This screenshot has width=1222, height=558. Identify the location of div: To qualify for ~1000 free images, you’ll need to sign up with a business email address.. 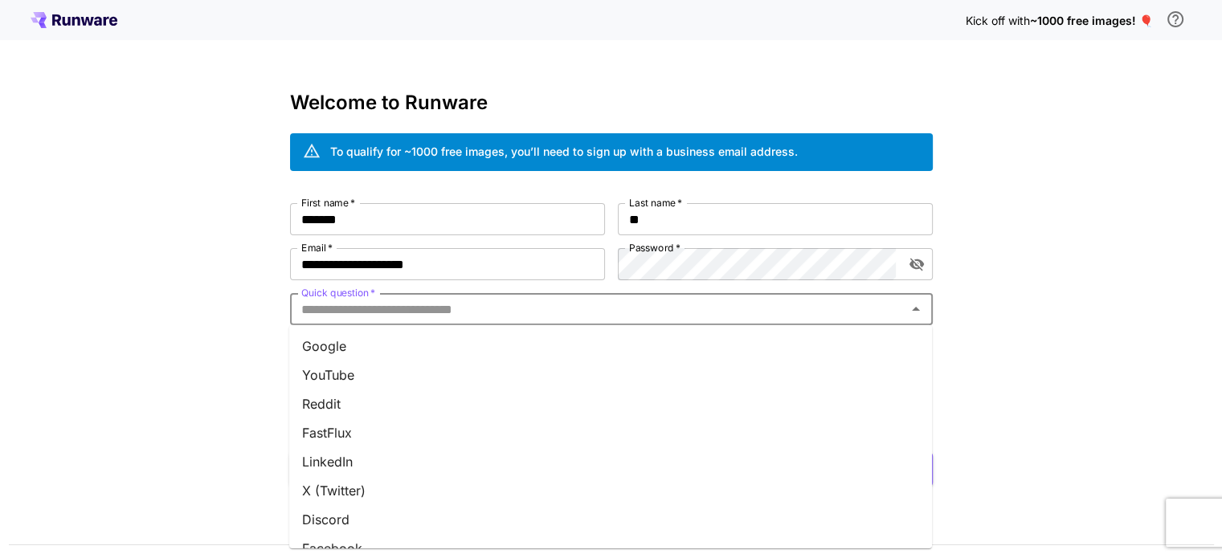
(564, 151).